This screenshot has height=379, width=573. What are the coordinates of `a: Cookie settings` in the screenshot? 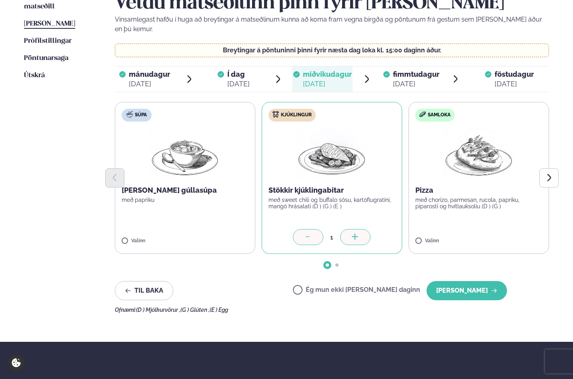 It's located at (16, 363).